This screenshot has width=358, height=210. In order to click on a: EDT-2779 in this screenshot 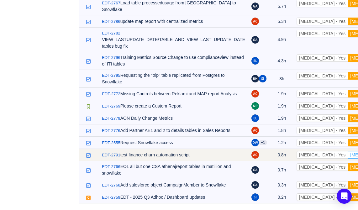, I will do `click(111, 119)`.